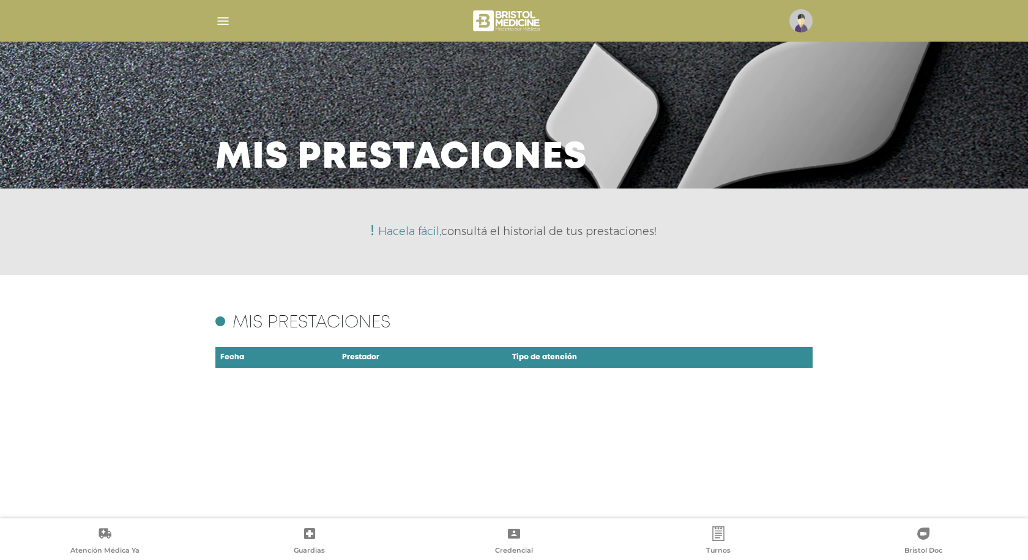  What do you see at coordinates (514, 551) in the screenshot?
I see `span: Credencial` at bounding box center [514, 551].